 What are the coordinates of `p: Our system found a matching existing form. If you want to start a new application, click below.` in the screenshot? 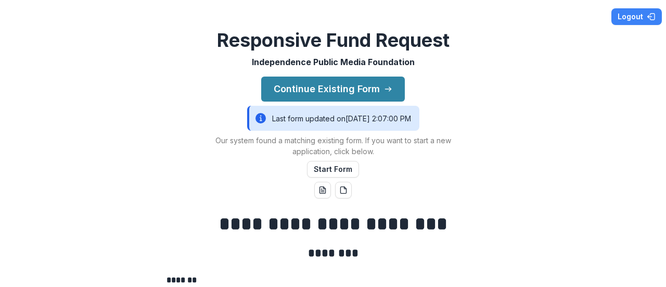 It's located at (333, 146).